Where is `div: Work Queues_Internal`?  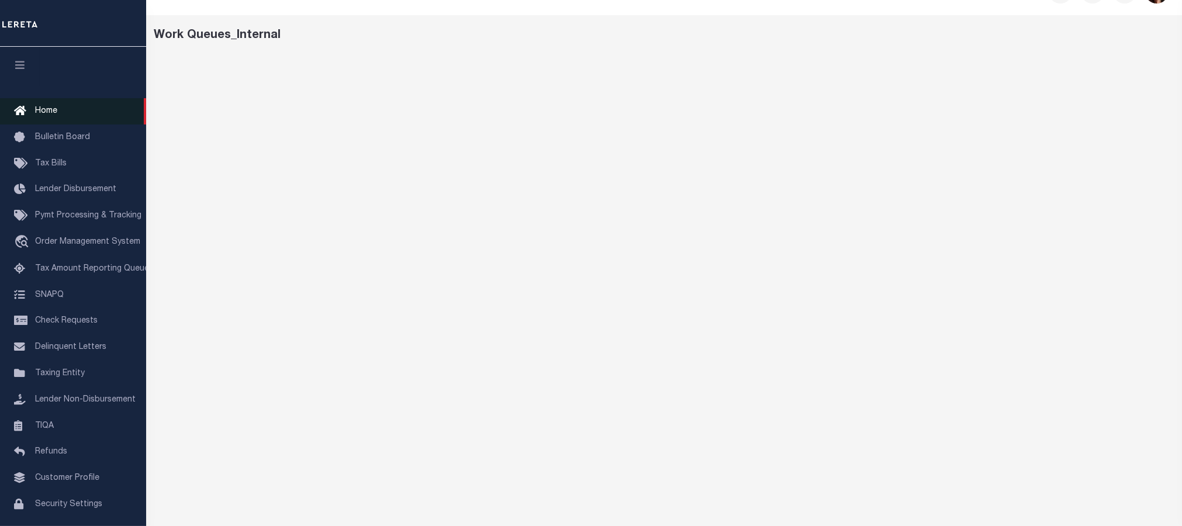 div: Work Queues_Internal is located at coordinates (664, 36).